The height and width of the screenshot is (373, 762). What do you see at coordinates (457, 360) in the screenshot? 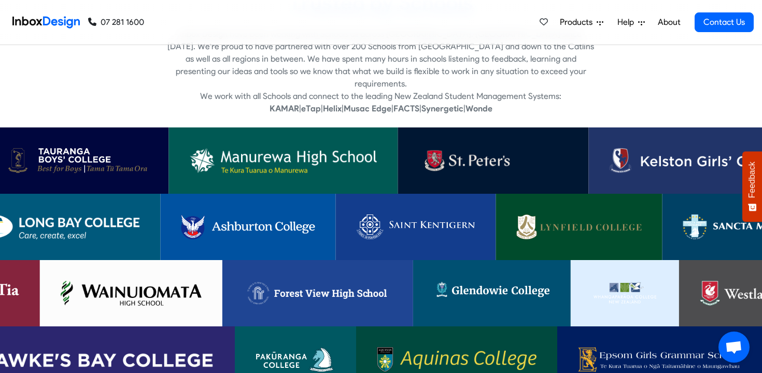
I see `img: Aquinas College` at bounding box center [457, 360].